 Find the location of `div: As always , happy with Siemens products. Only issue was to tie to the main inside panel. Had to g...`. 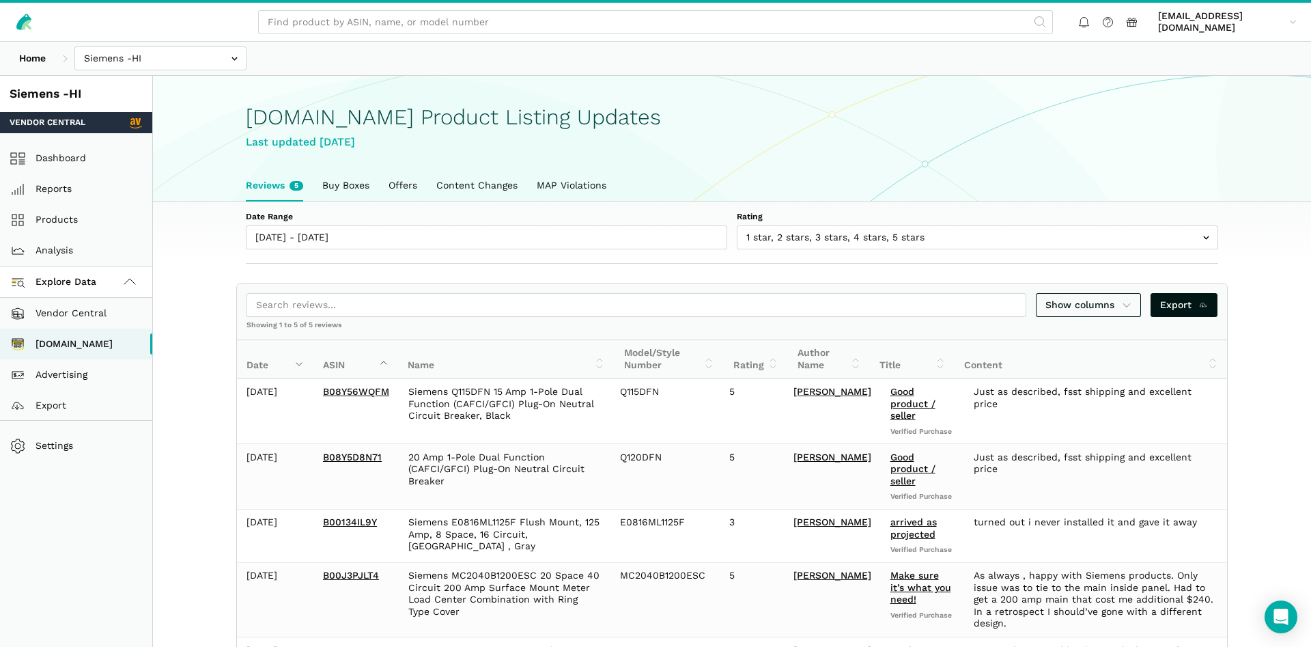

div: As always , happy with Siemens products. Only issue was to tie to the main inside panel. Had to g... is located at coordinates (1096, 600).